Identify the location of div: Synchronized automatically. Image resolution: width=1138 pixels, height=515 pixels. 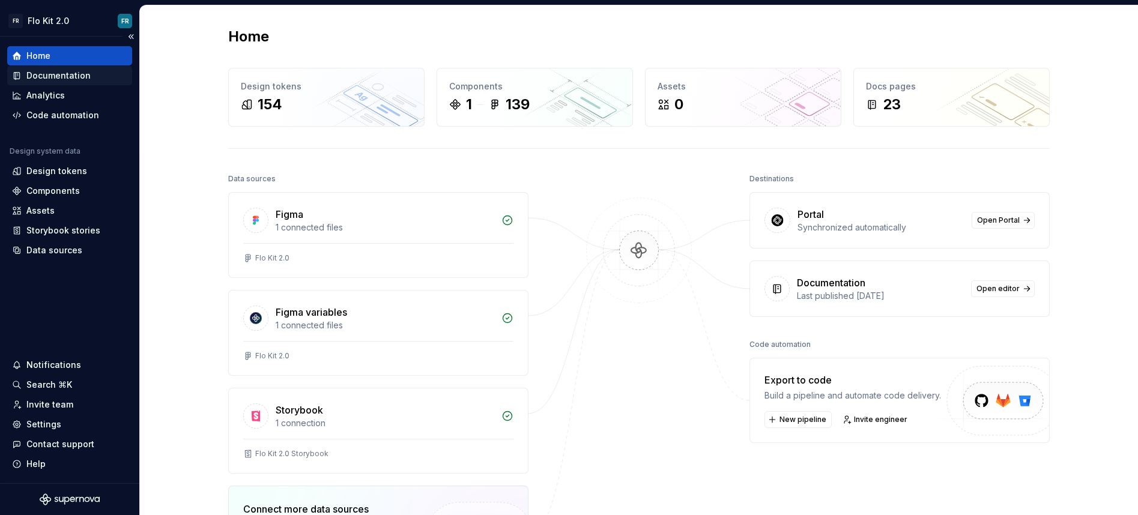
(881, 228).